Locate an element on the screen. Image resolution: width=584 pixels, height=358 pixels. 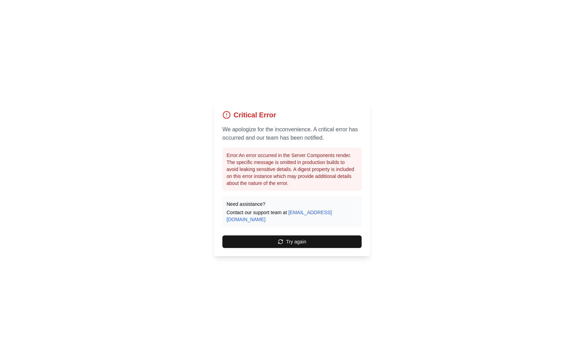
button: Try again is located at coordinates (292, 242).